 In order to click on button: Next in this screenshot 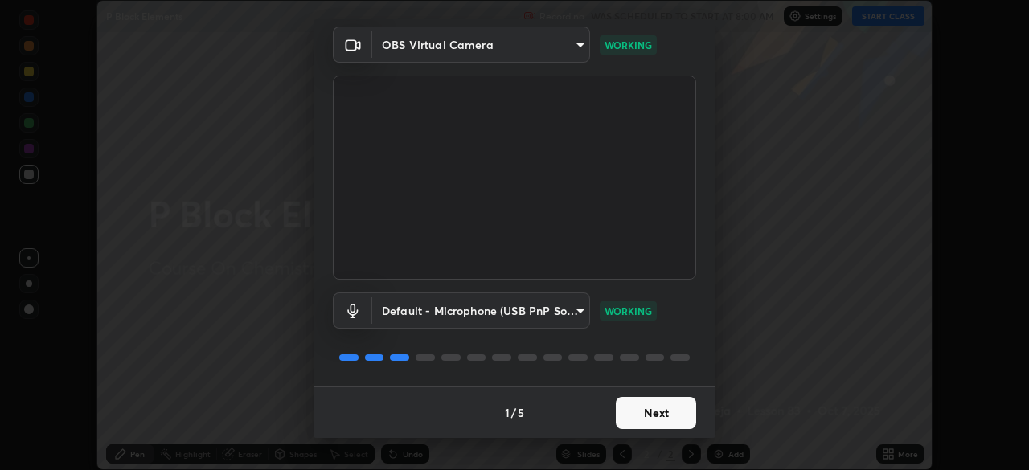, I will do `click(656, 413)`.